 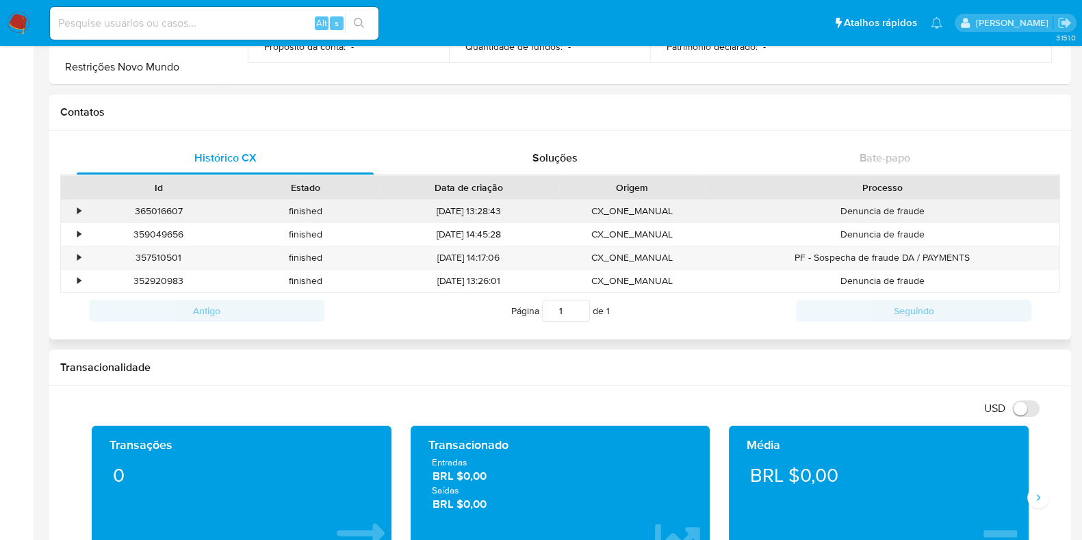 I want to click on button: Antigo, so click(x=207, y=311).